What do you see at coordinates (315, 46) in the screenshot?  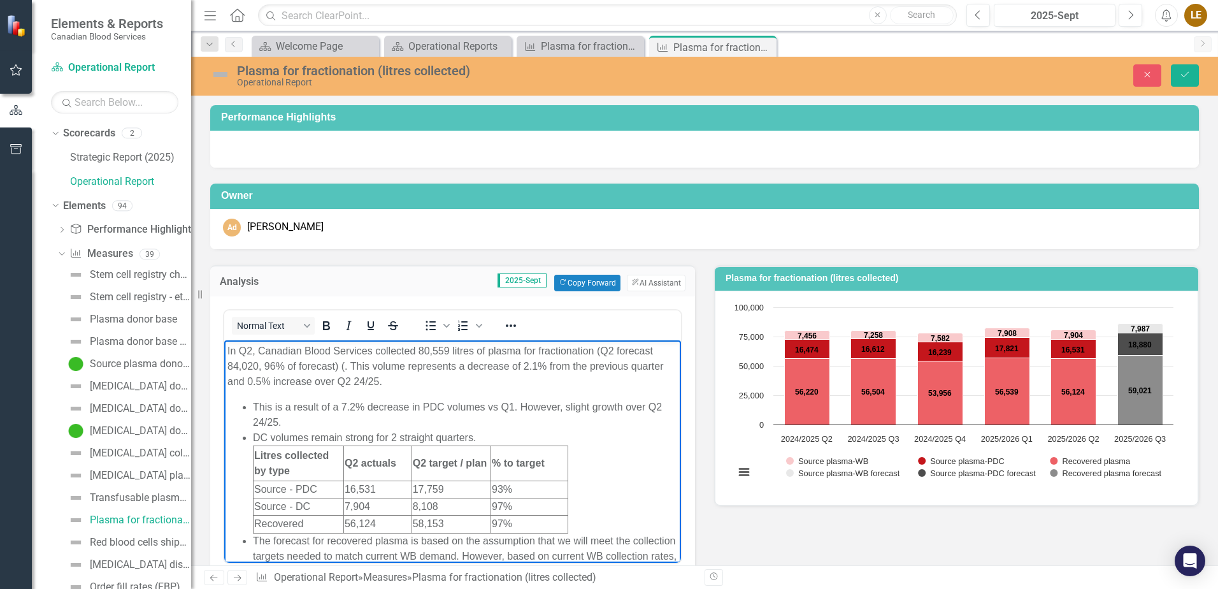 I see `a: Welcome Page` at bounding box center [315, 46].